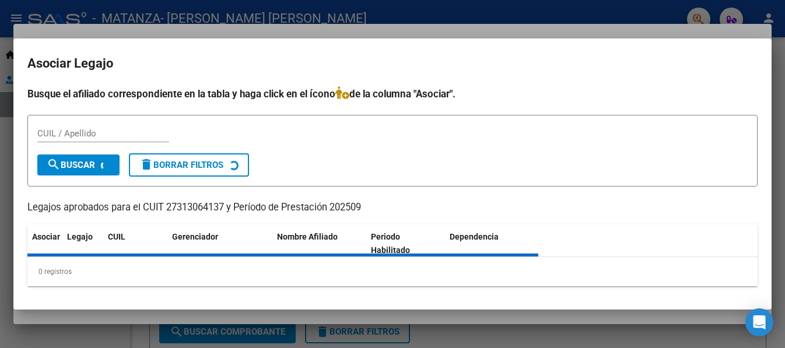 This screenshot has width=785, height=348. Describe the element at coordinates (146, 165) in the screenshot. I see `mat-icon: delete` at that location.